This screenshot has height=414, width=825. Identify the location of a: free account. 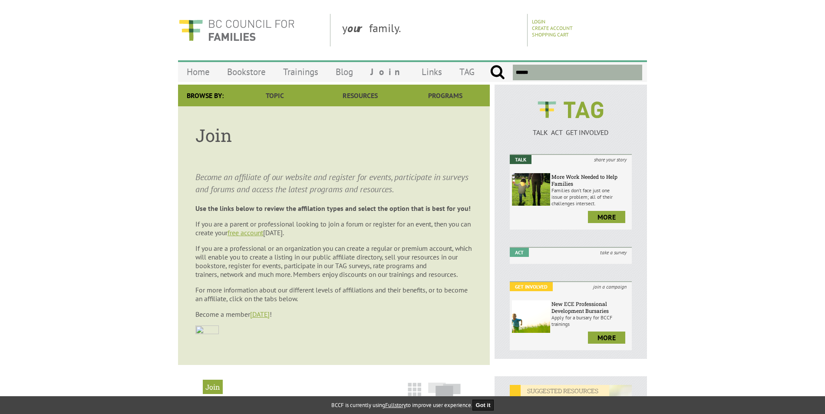
(245, 233).